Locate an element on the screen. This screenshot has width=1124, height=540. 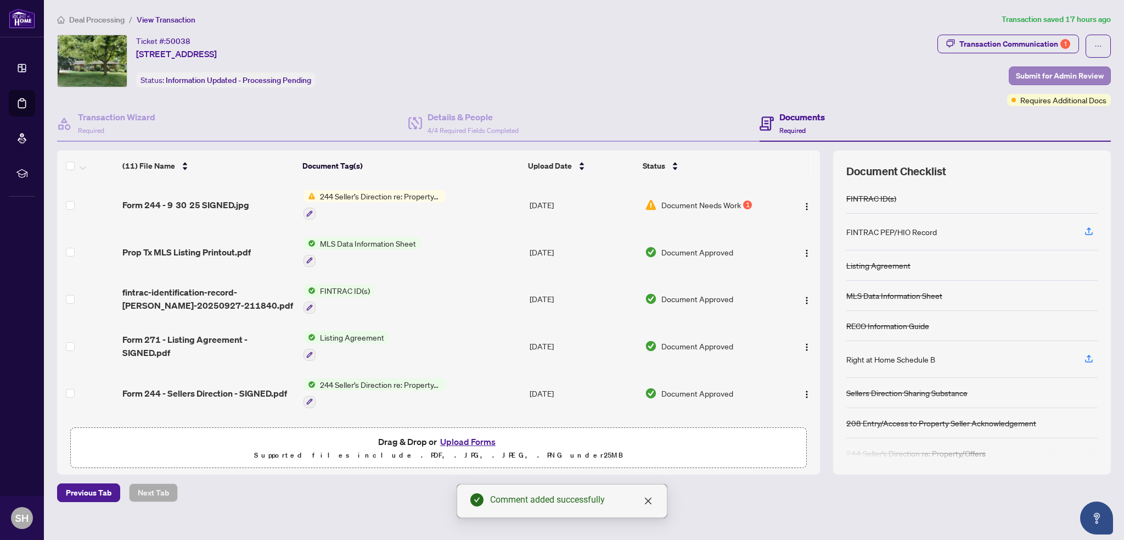
span: Previous Tab is located at coordinates (88, 493).